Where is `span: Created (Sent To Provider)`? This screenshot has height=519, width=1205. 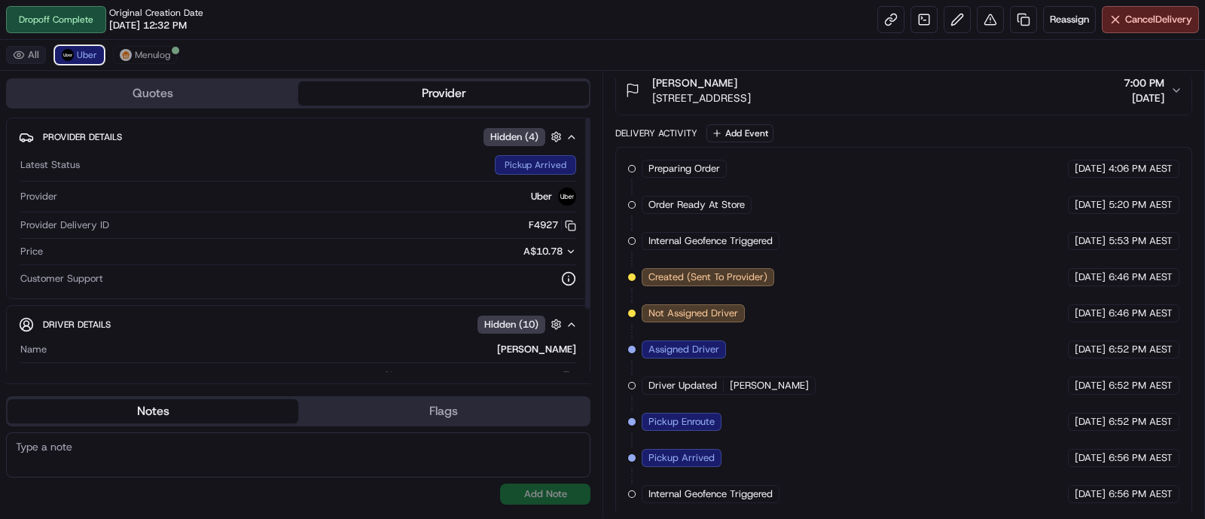
span: Created (Sent To Provider) is located at coordinates (708, 277).